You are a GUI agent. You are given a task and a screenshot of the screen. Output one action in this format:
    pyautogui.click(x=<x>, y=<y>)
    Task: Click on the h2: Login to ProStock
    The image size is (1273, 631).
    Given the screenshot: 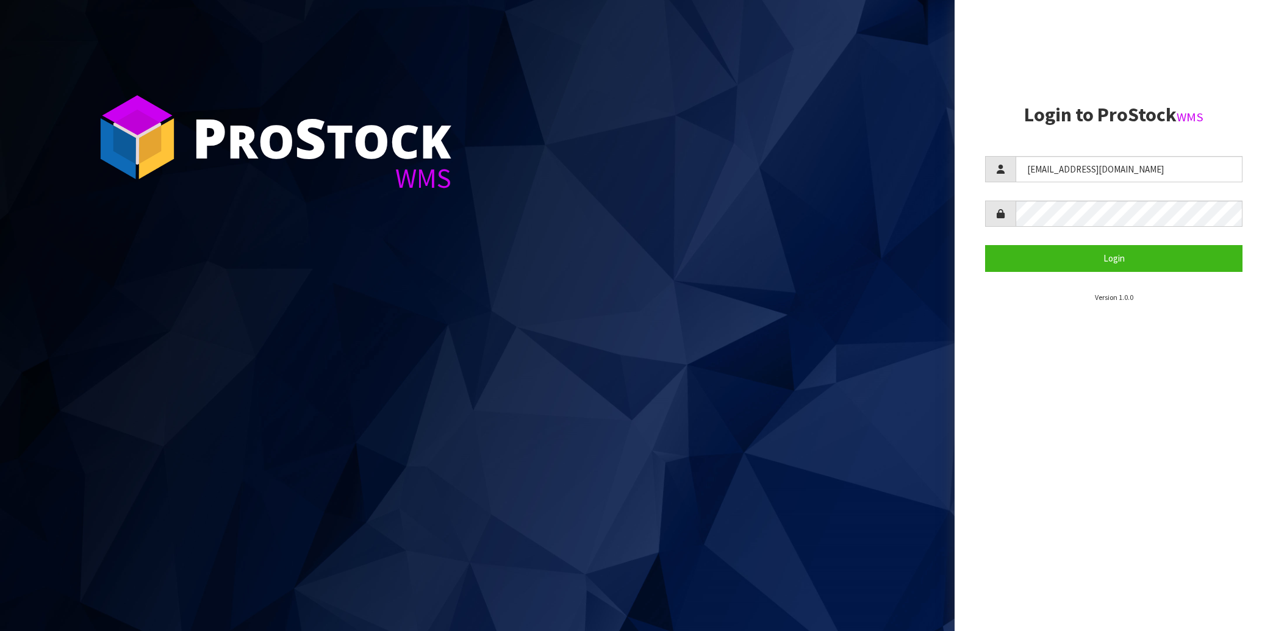 What is the action you would take?
    pyautogui.click(x=1114, y=115)
    